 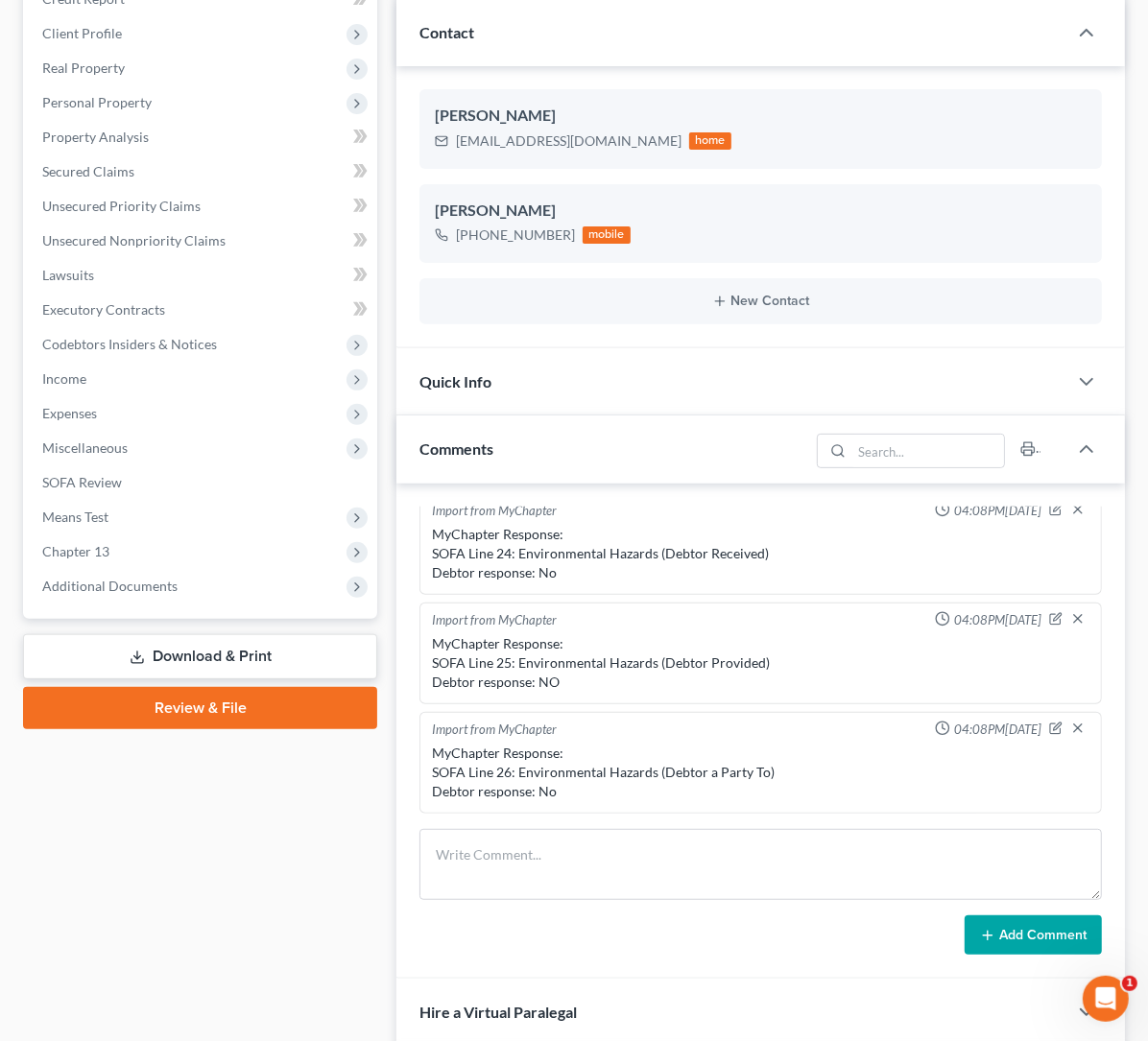 What do you see at coordinates (498, 1011) in the screenshot?
I see `span: Hire a Virtual Paralegal` at bounding box center [498, 1011].